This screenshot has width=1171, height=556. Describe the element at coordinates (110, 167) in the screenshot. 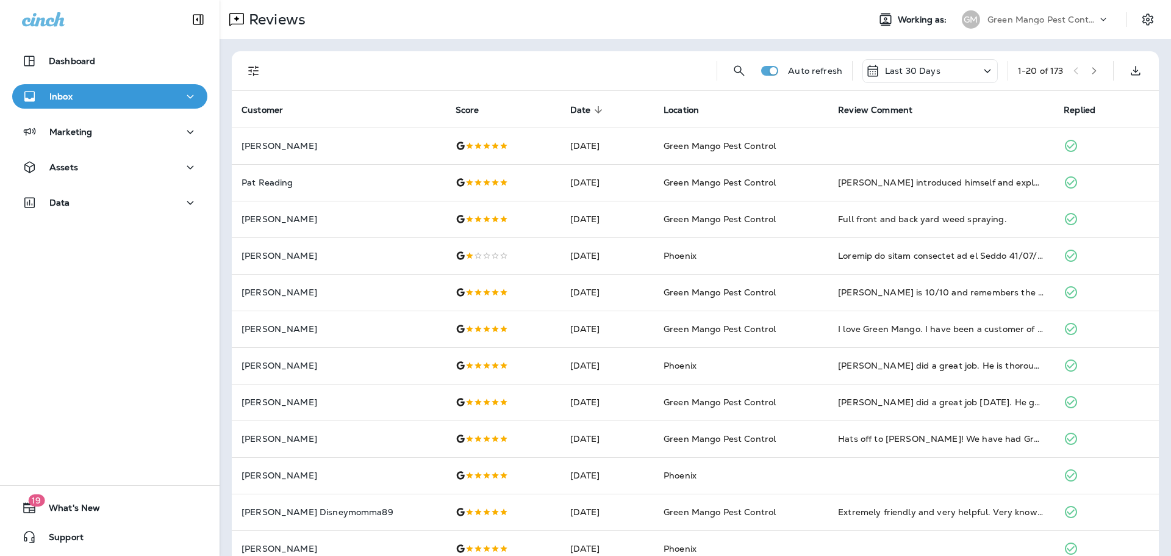

I see `button: Assets` at that location.